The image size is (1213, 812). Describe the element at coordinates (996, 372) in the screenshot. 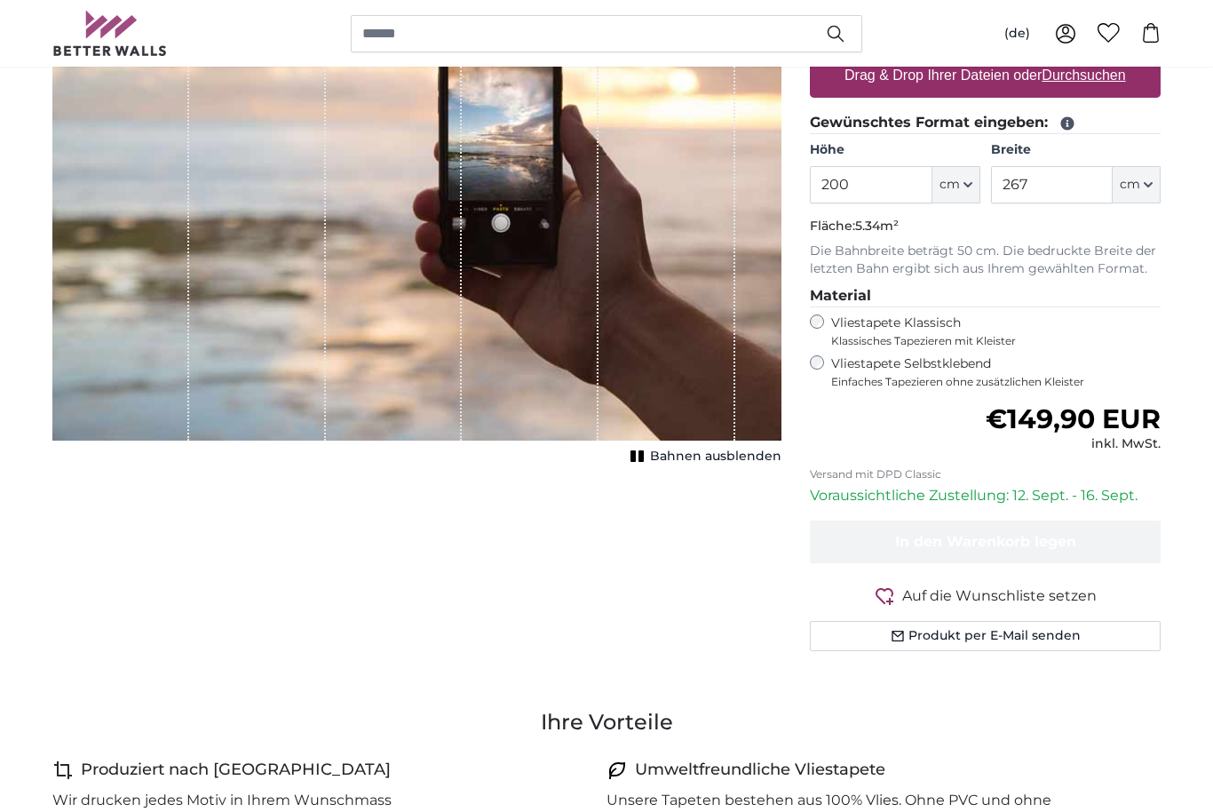

I see `label: Vliestapete Selbstklebend` at that location.